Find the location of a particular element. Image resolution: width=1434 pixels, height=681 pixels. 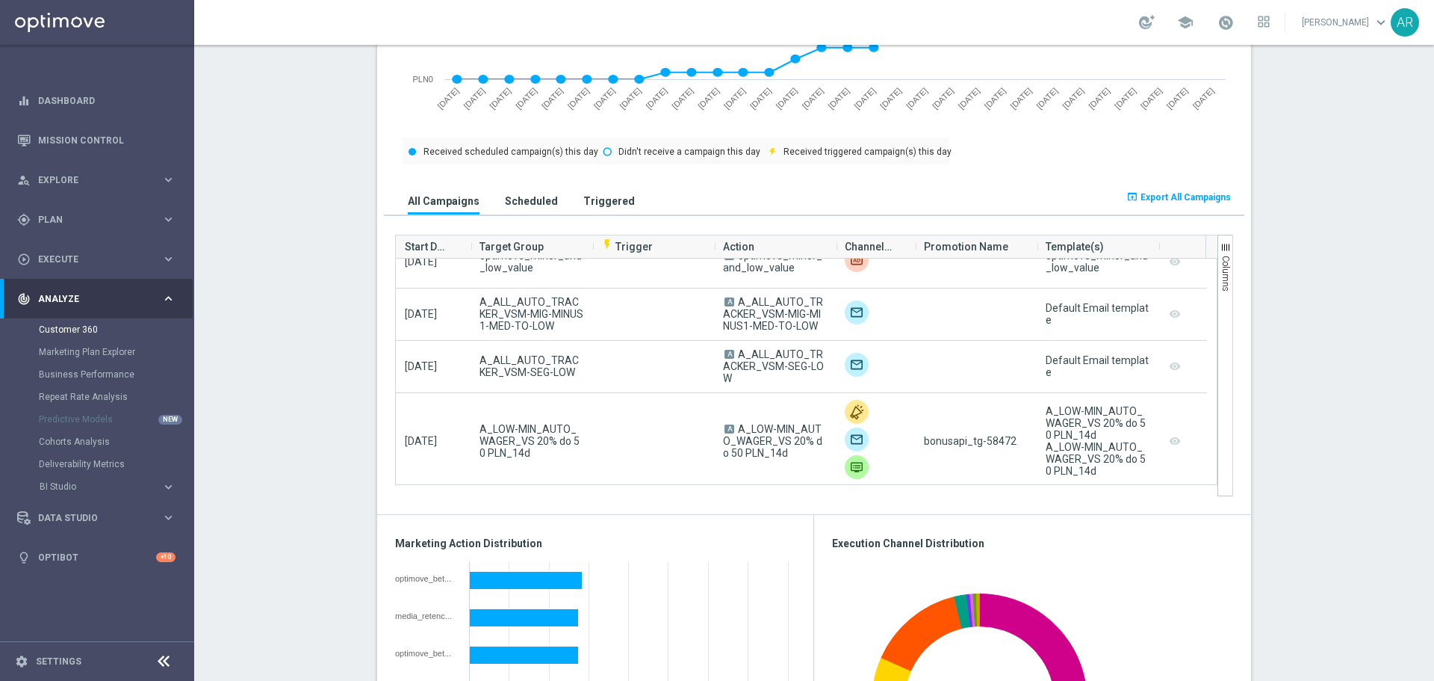

button: Data Studio keyboard_arrow_right is located at coordinates (96, 518).